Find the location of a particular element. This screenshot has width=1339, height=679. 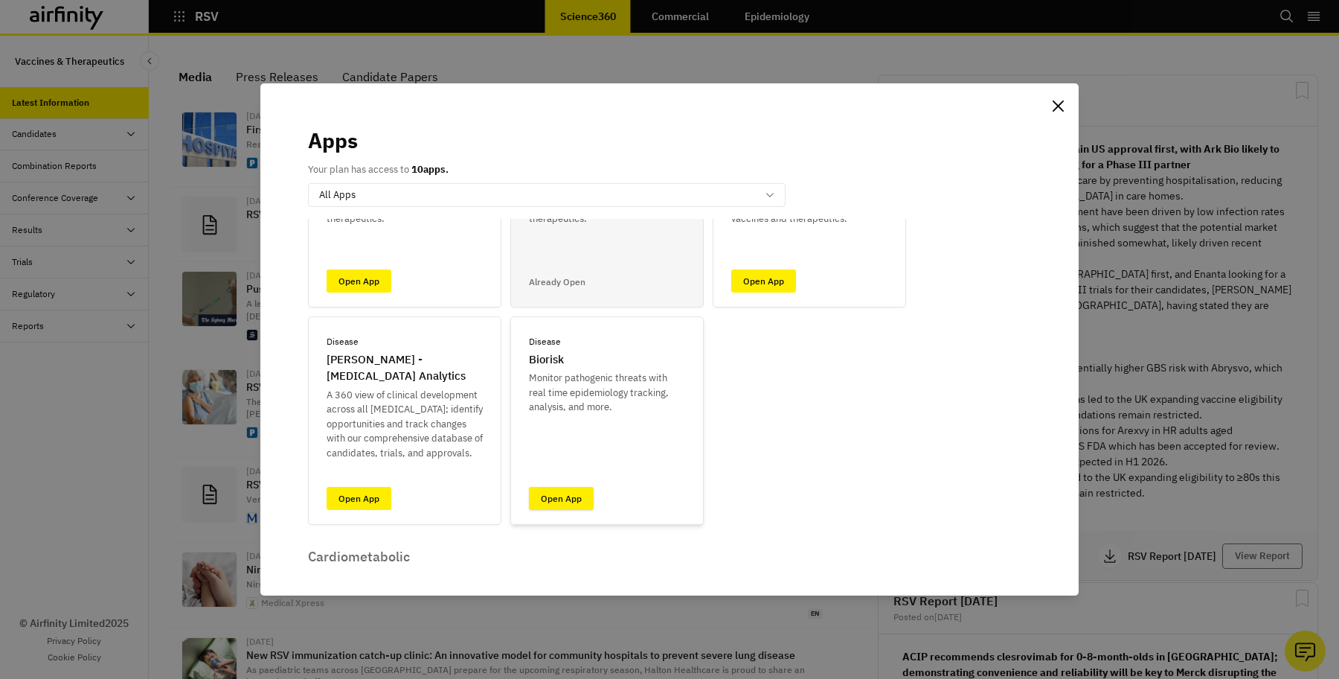

p: Already Open is located at coordinates (557, 282).